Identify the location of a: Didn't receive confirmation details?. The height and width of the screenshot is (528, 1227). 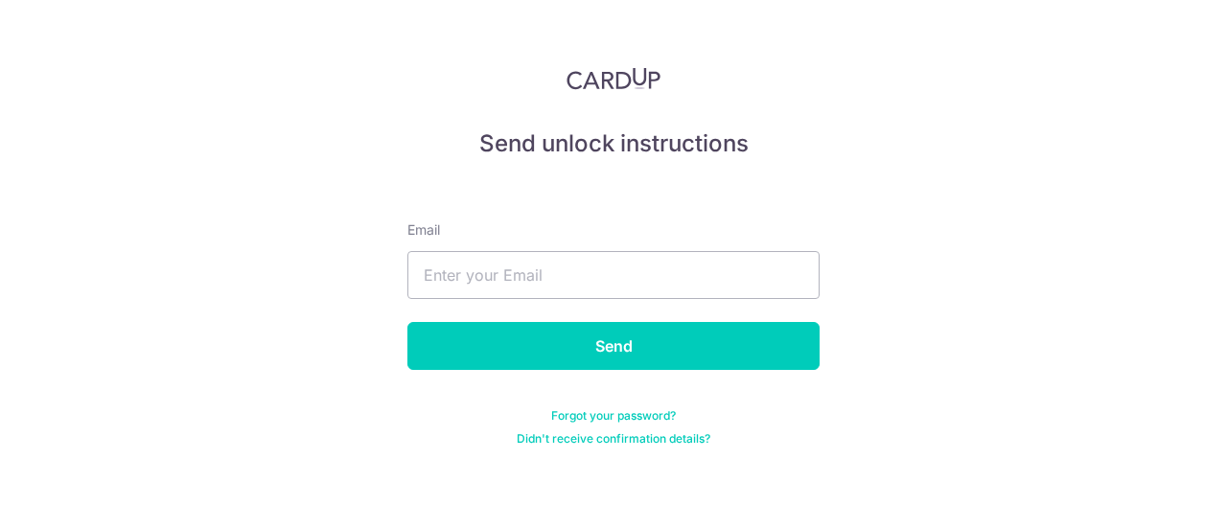
(613, 439).